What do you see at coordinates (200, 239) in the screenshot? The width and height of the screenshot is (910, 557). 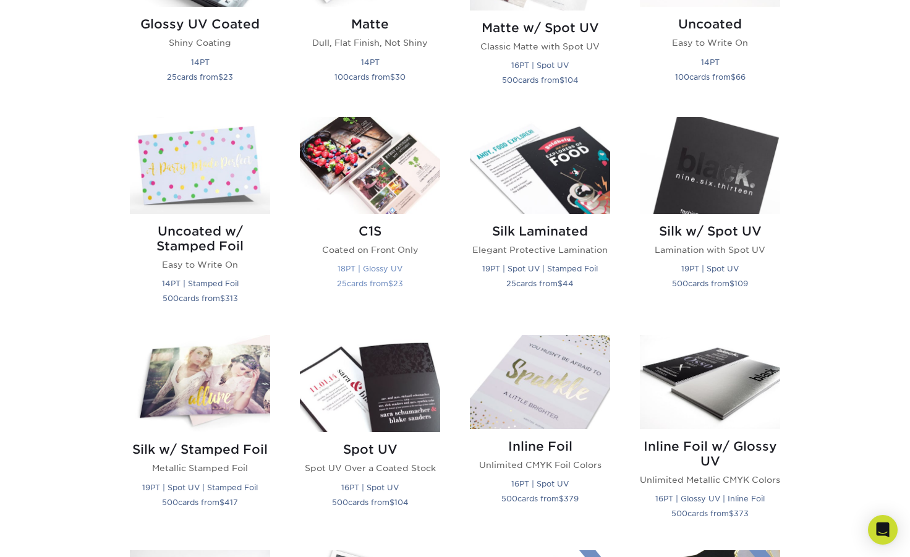 I see `h2: Uncoated w/ Stamped Foil` at bounding box center [200, 239].